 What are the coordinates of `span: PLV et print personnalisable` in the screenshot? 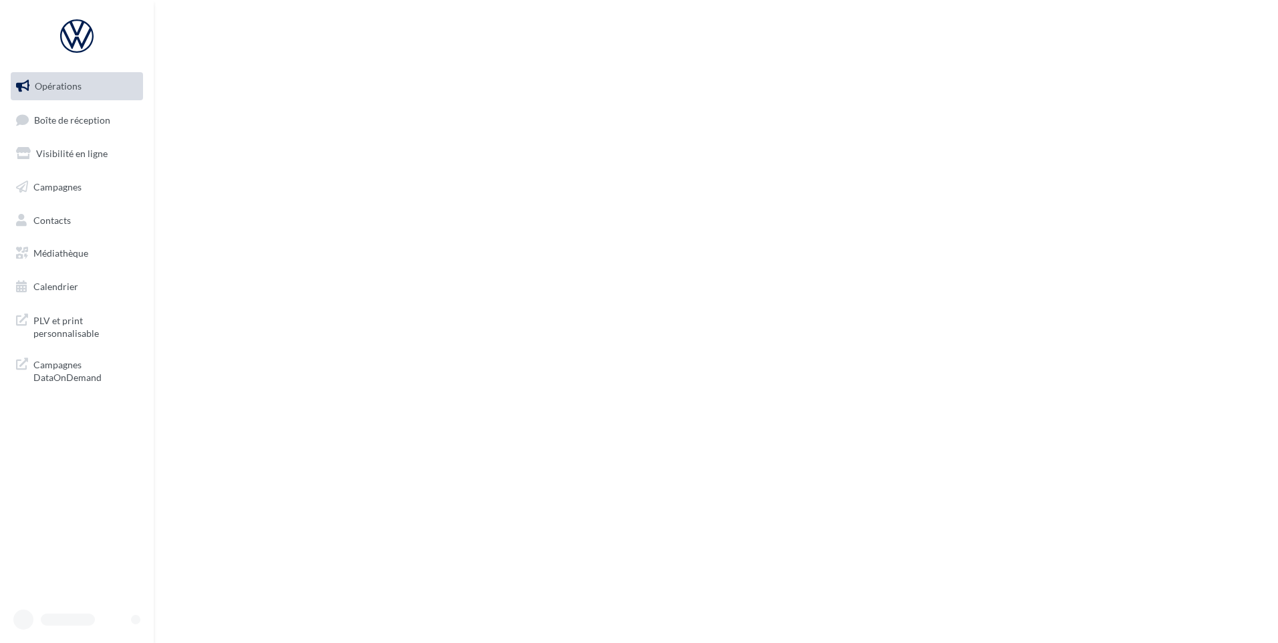 It's located at (86, 326).